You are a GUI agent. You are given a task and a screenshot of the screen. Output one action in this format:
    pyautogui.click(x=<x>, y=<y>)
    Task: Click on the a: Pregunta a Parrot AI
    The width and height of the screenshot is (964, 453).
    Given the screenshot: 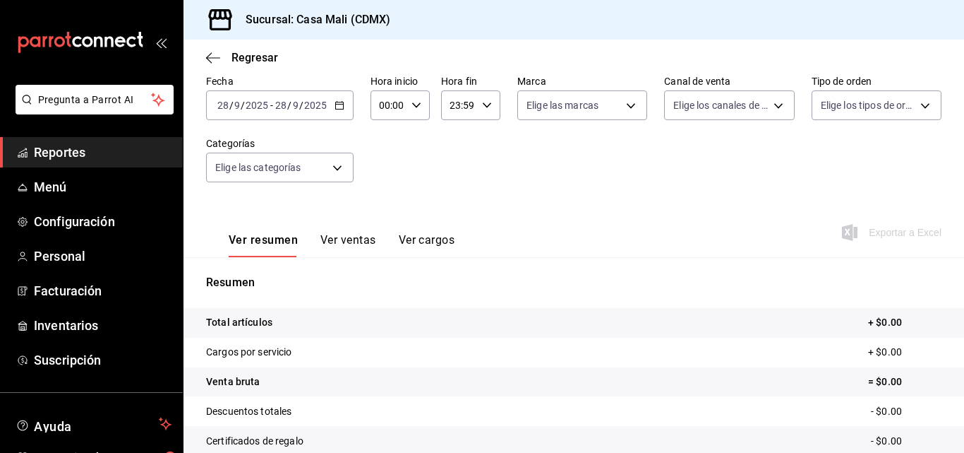 What is the action you would take?
    pyautogui.click(x=92, y=109)
    